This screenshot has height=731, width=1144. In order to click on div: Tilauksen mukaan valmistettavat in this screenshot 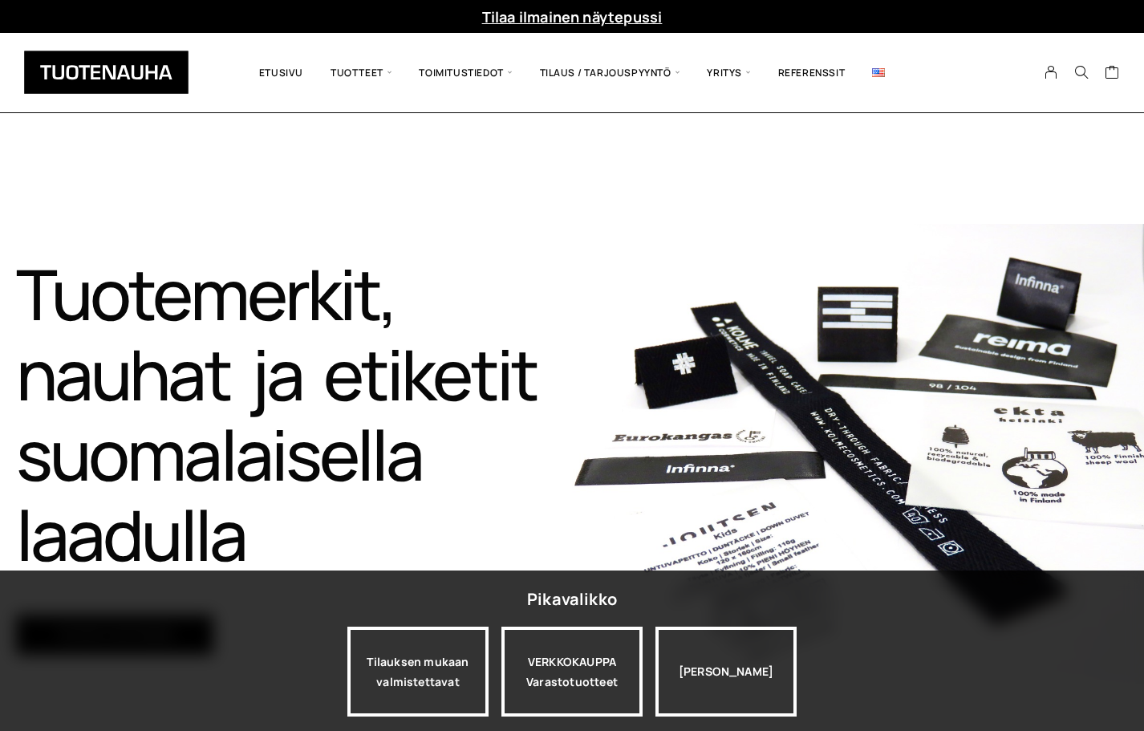, I will do `click(418, 672)`.